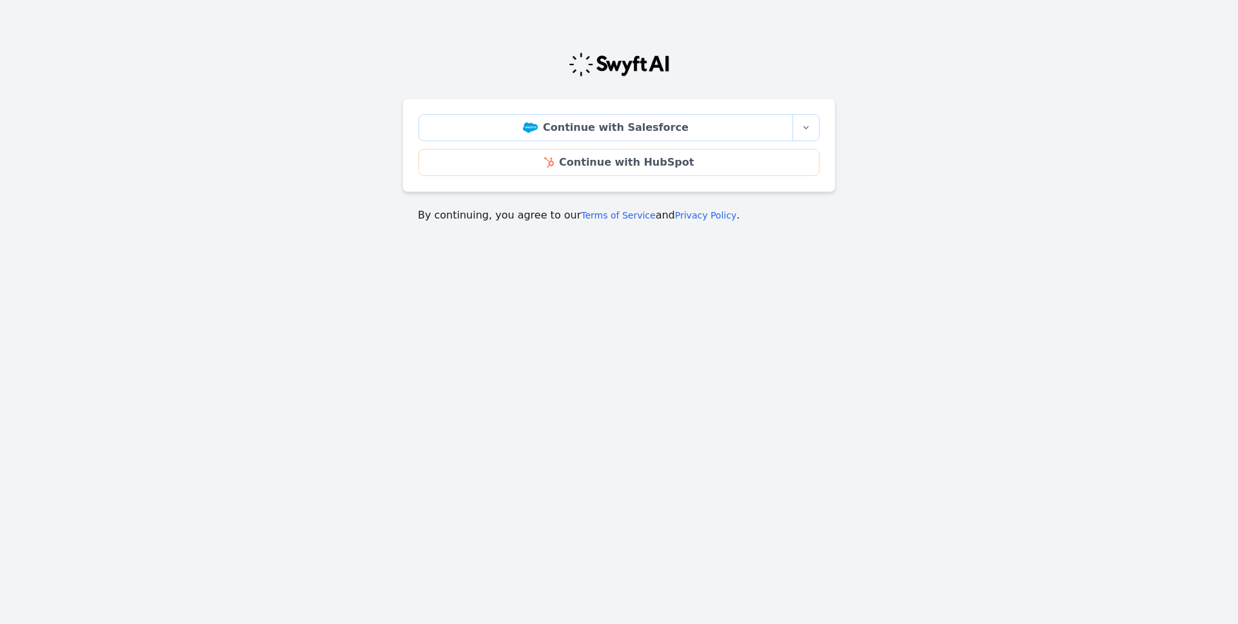 The image size is (1238, 624). Describe the element at coordinates (549, 162) in the screenshot. I see `img: HubSpot` at that location.